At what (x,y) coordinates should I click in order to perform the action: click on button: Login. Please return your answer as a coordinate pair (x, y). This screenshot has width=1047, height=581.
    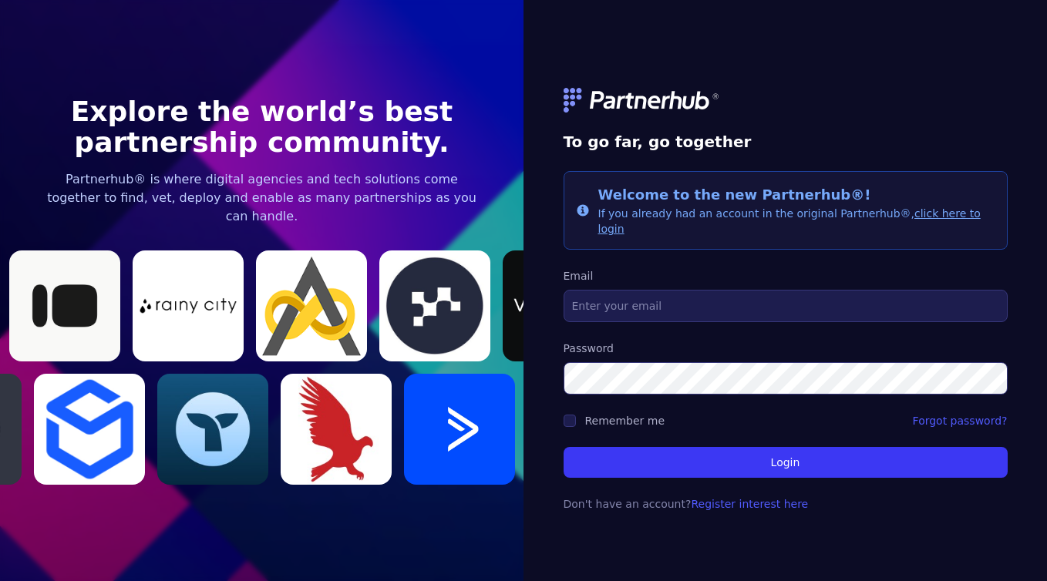
    Looking at the image, I should click on (786, 463).